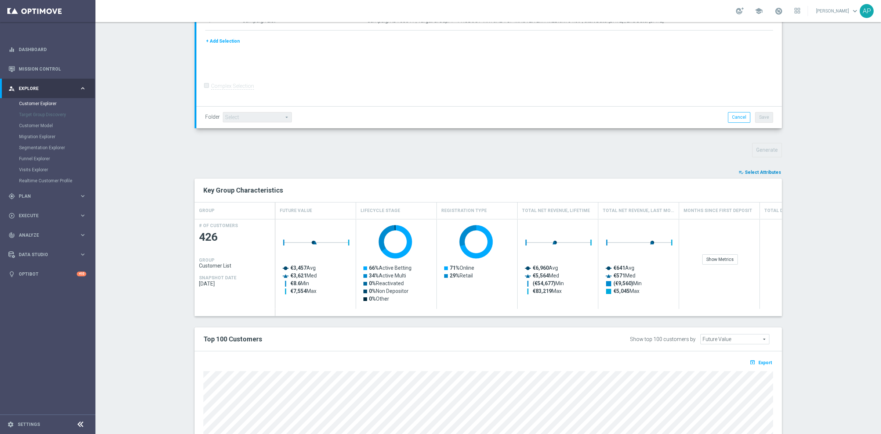 This screenshot has width=881, height=434. What do you see at coordinates (57, 148) in the screenshot?
I see `div: Segmentation Explorer` at bounding box center [57, 148].